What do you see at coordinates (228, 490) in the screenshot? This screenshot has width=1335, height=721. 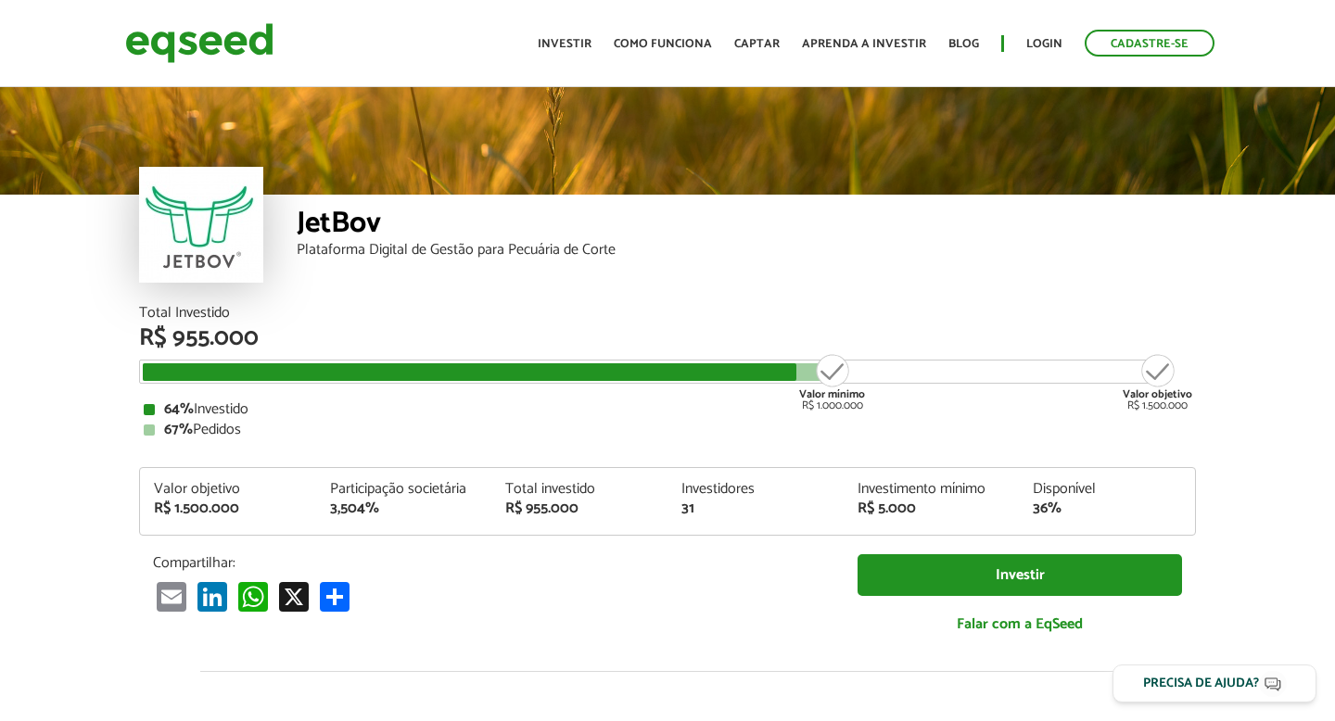 I see `div: Valor objetivo` at bounding box center [228, 490].